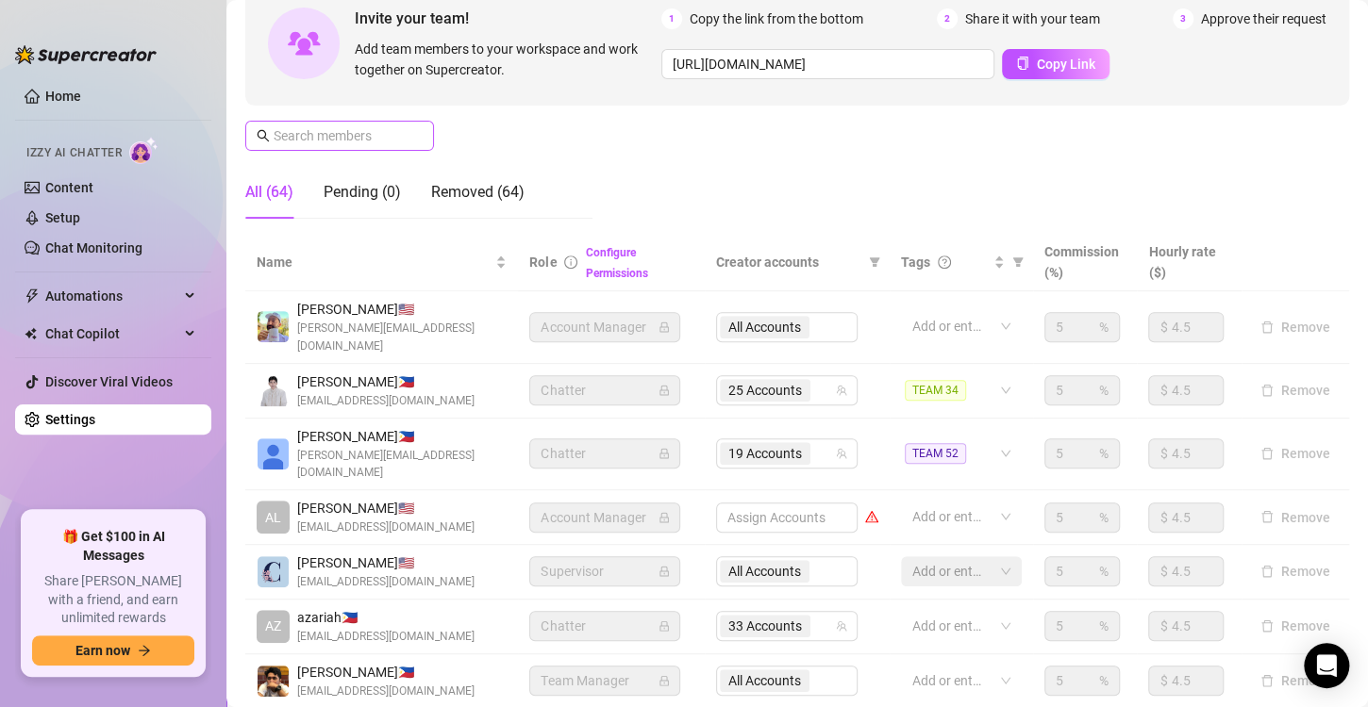 This screenshot has height=707, width=1368. Describe the element at coordinates (504, 59) in the screenshot. I see `span: Add team members to your workspace and work together on Supercreator.` at that location.